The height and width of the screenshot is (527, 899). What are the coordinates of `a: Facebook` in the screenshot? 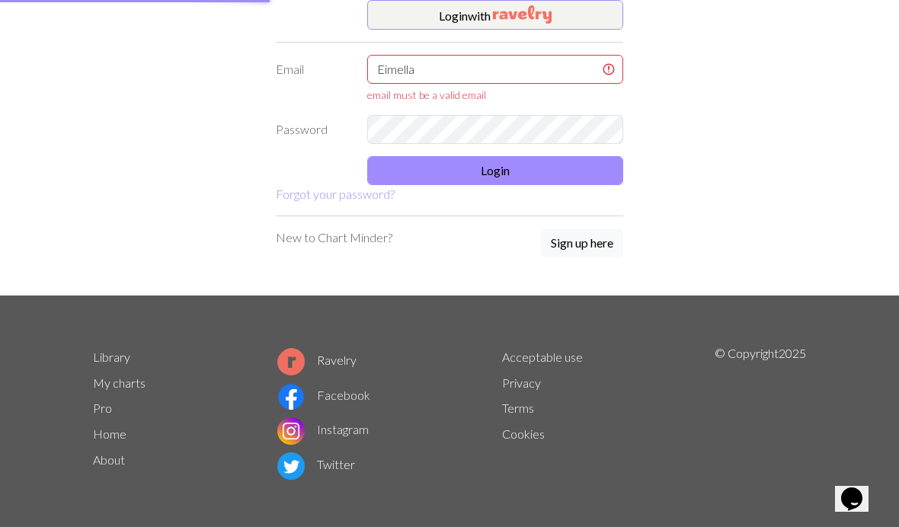 It's located at (324, 394).